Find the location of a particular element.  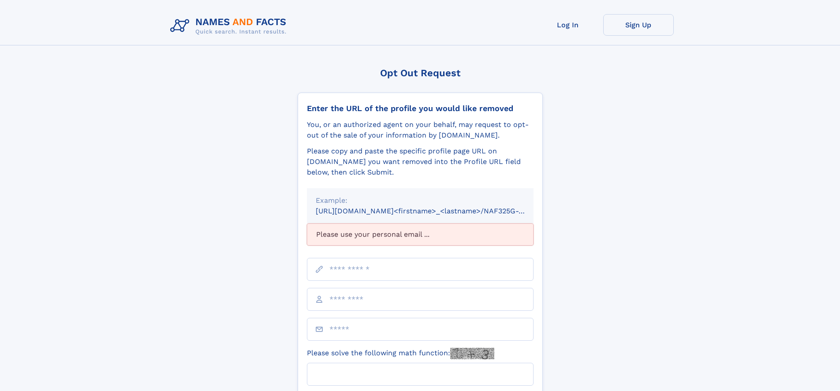

div: You, or an authorized agent on your behalf, may request to opt-out of the sale of your informatio... is located at coordinates (420, 130).